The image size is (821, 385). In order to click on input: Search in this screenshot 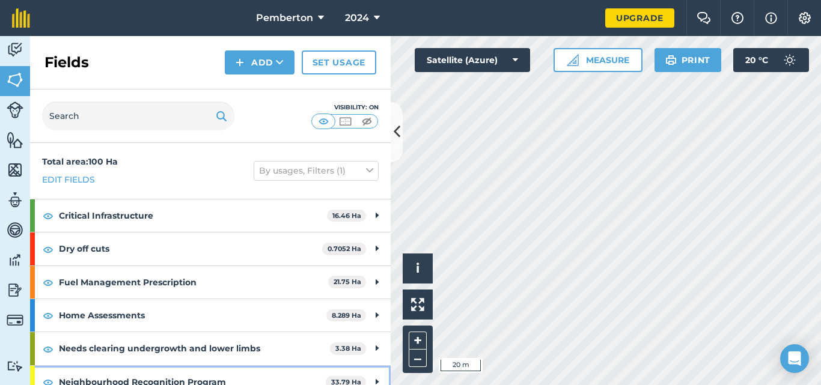, I will do `click(138, 116)`.